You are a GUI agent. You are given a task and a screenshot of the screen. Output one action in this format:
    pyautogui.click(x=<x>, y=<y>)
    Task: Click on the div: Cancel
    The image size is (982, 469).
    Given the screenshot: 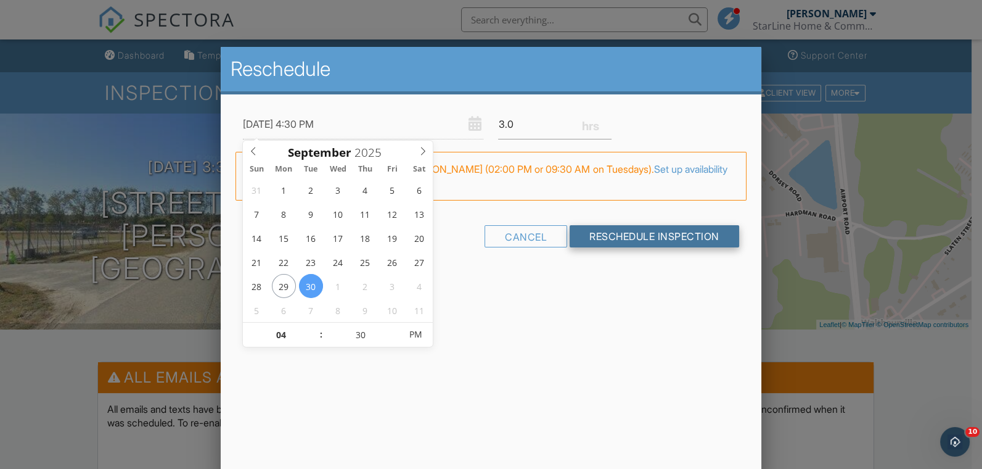 What is the action you would take?
    pyautogui.click(x=526, y=236)
    